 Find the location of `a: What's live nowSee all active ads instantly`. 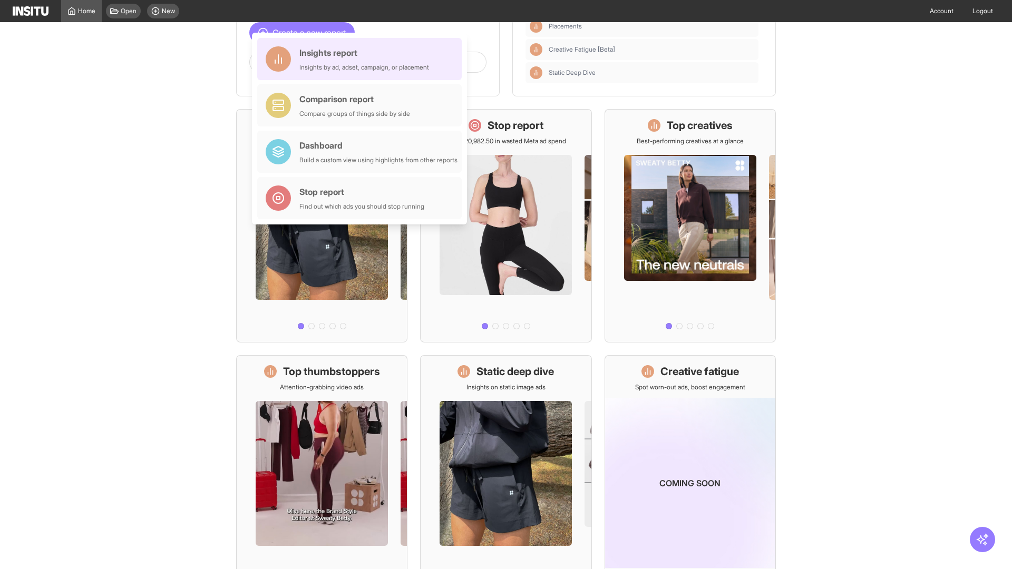

a: What's live nowSee all active ads instantly is located at coordinates (321, 226).